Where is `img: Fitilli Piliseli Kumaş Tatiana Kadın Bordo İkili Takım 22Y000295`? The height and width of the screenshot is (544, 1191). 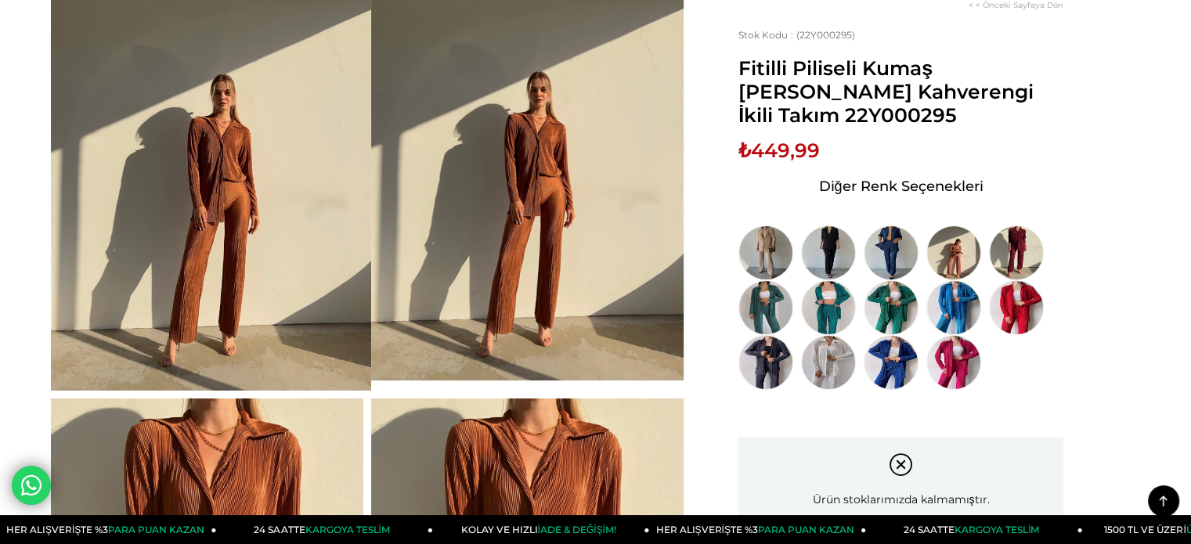
img: Fitilli Piliseli Kumaş Tatiana Kadın Bordo İkili Takım 22Y000295 is located at coordinates (1017, 253).